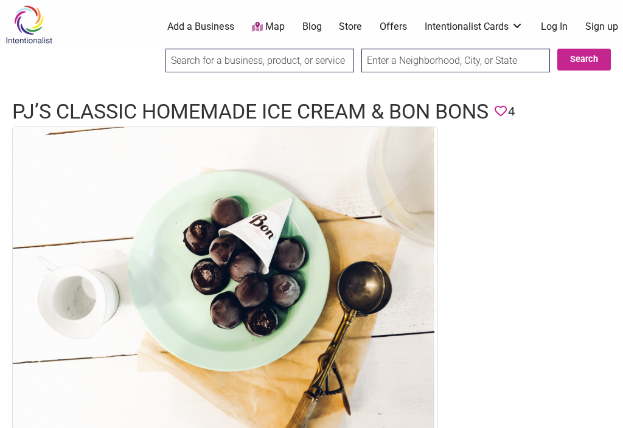 This screenshot has height=428, width=623. I want to click on input: Enter a Neighborhood, City, or State, so click(456, 60).